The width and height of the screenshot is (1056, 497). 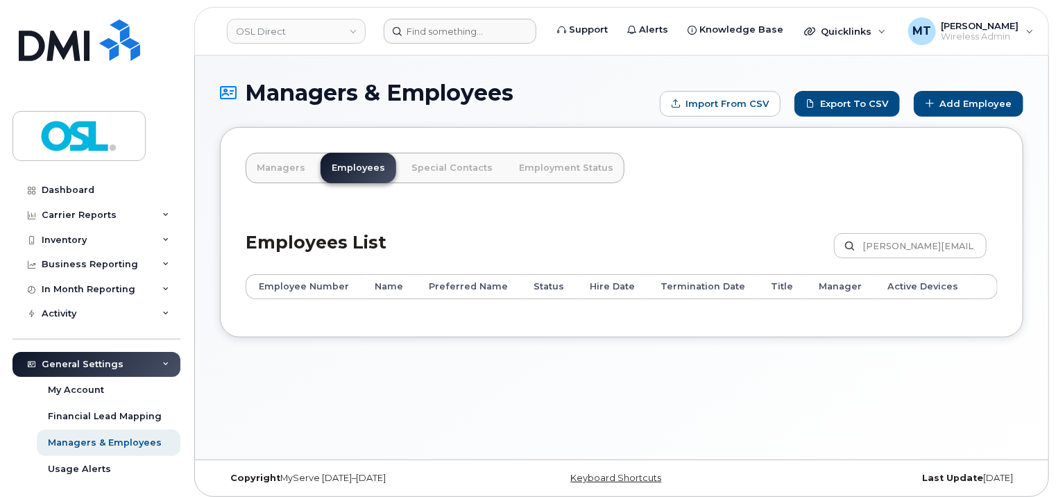 I want to click on th: Preferred Name, so click(x=468, y=287).